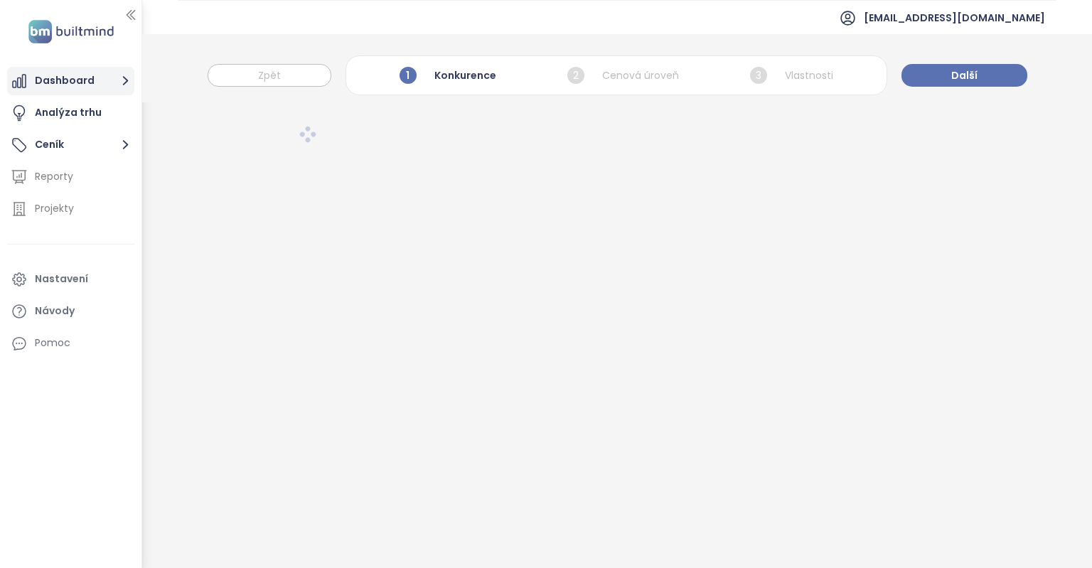 This screenshot has height=568, width=1092. Describe the element at coordinates (759, 75) in the screenshot. I see `span: 3` at that location.